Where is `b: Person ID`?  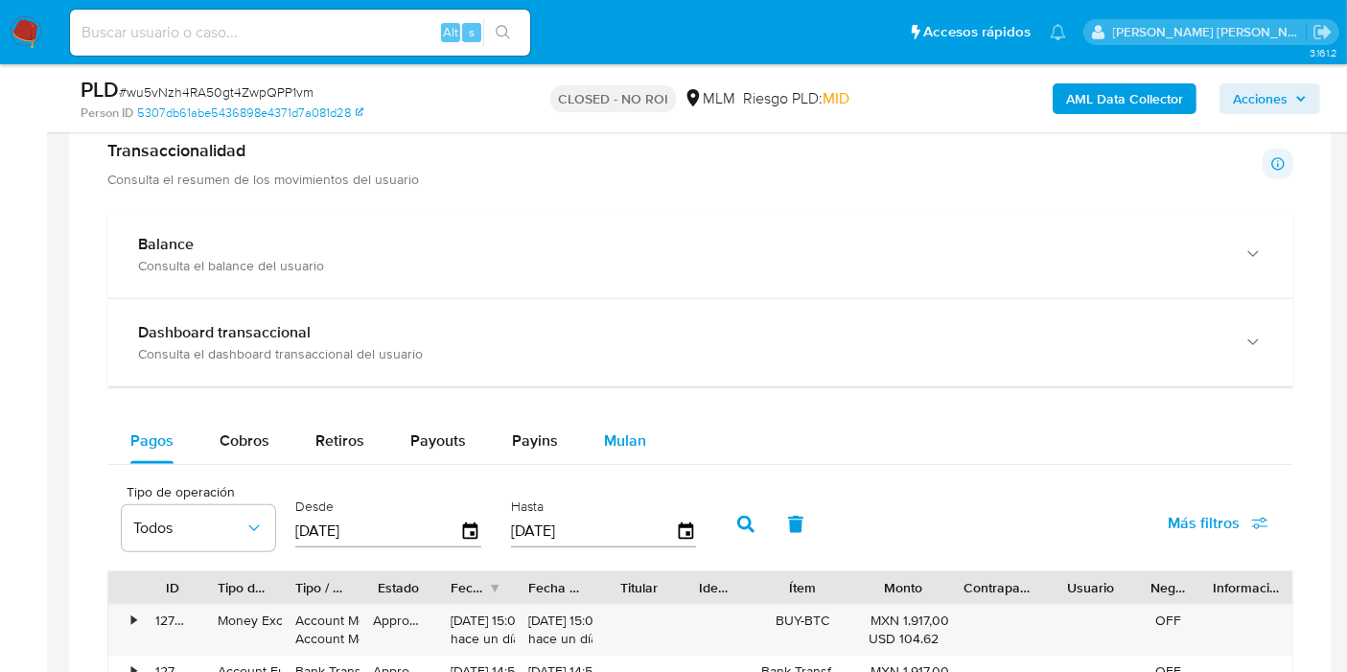
b: Person ID is located at coordinates (106, 113).